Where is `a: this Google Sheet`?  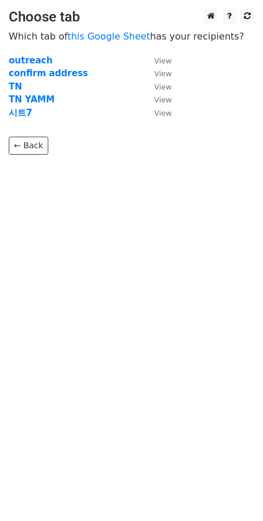
a: this Google Sheet is located at coordinates (109, 36).